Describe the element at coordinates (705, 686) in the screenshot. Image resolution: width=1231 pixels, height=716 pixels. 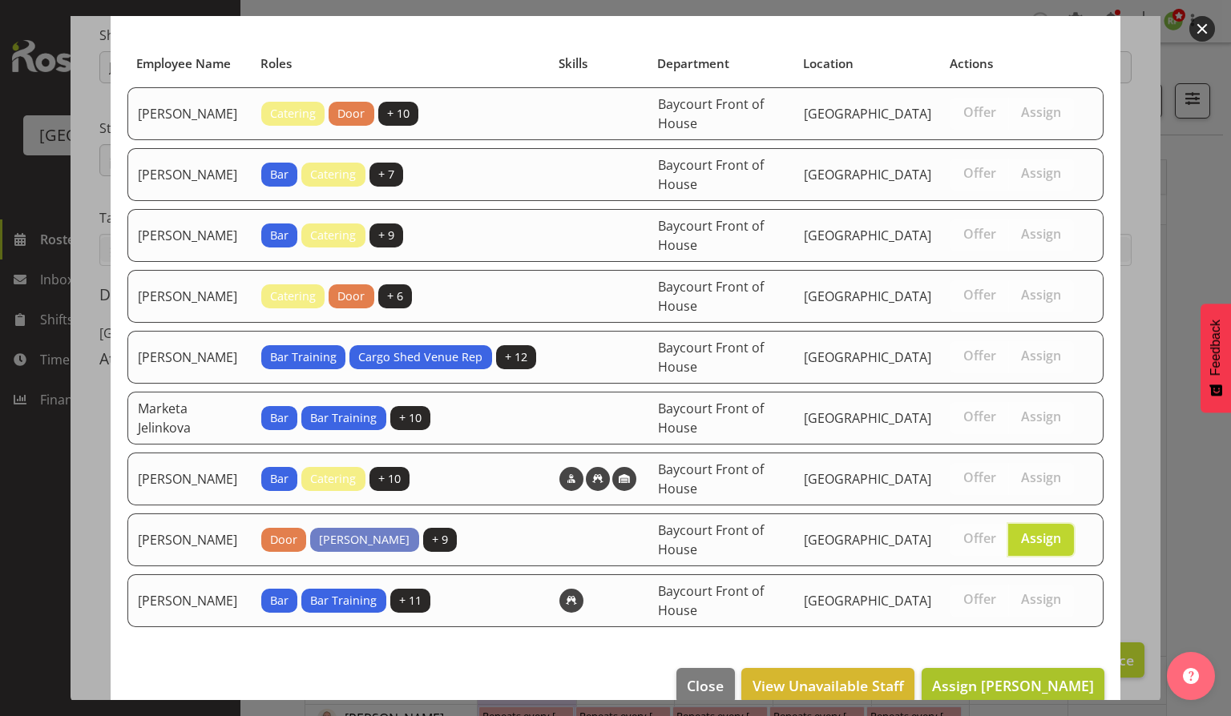
I see `span: Close` at that location.